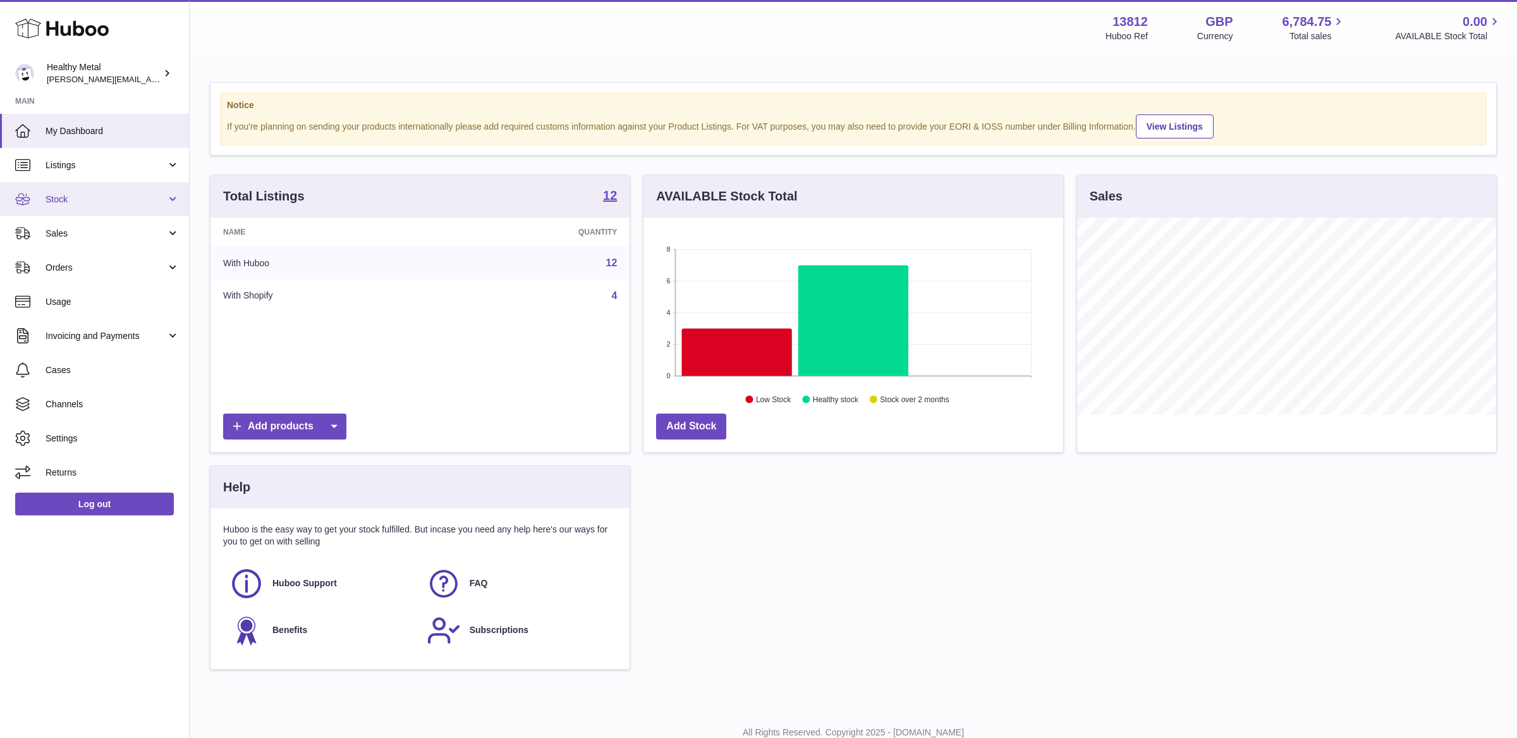  What do you see at coordinates (726, 196) in the screenshot?
I see `h3: AVAILABLE Stock Total` at bounding box center [726, 196].